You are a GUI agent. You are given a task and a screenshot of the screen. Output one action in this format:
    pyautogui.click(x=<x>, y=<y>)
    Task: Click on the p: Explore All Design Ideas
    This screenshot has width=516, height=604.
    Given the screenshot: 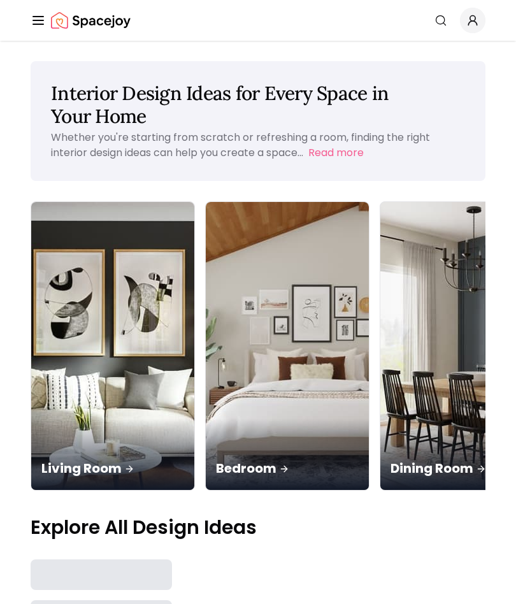 What is the action you would take?
    pyautogui.click(x=258, y=528)
    